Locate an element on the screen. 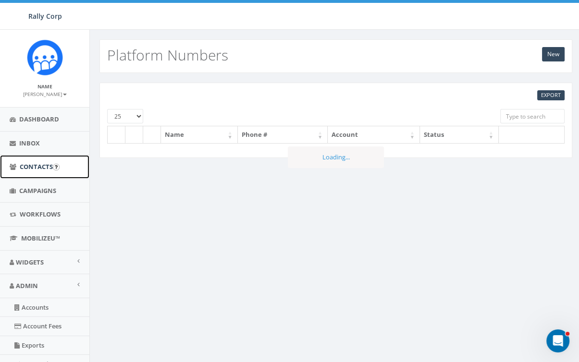  span: Contacts is located at coordinates (36, 167).